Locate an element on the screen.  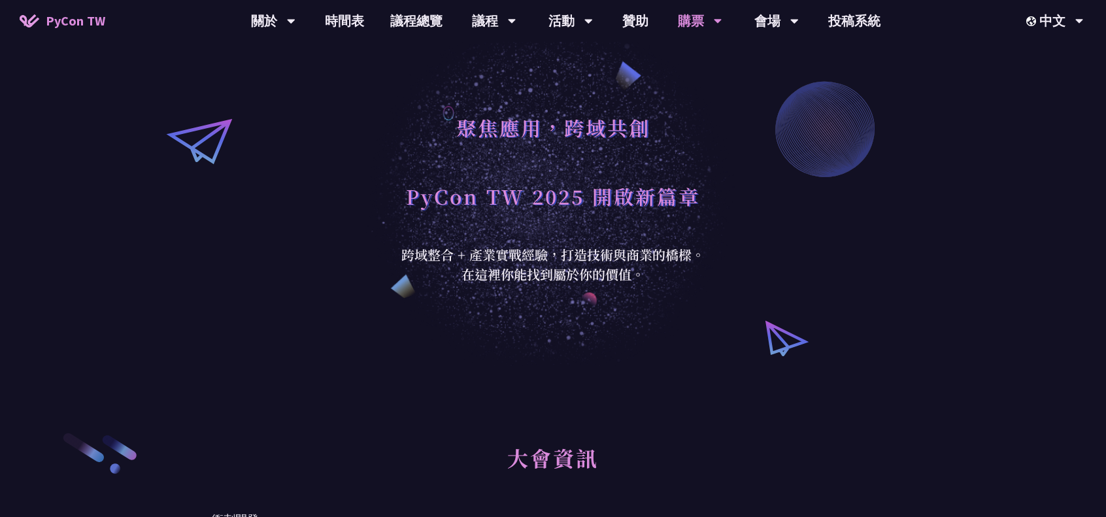
img: Home icon of PyCon TW 2025 is located at coordinates (29, 21).